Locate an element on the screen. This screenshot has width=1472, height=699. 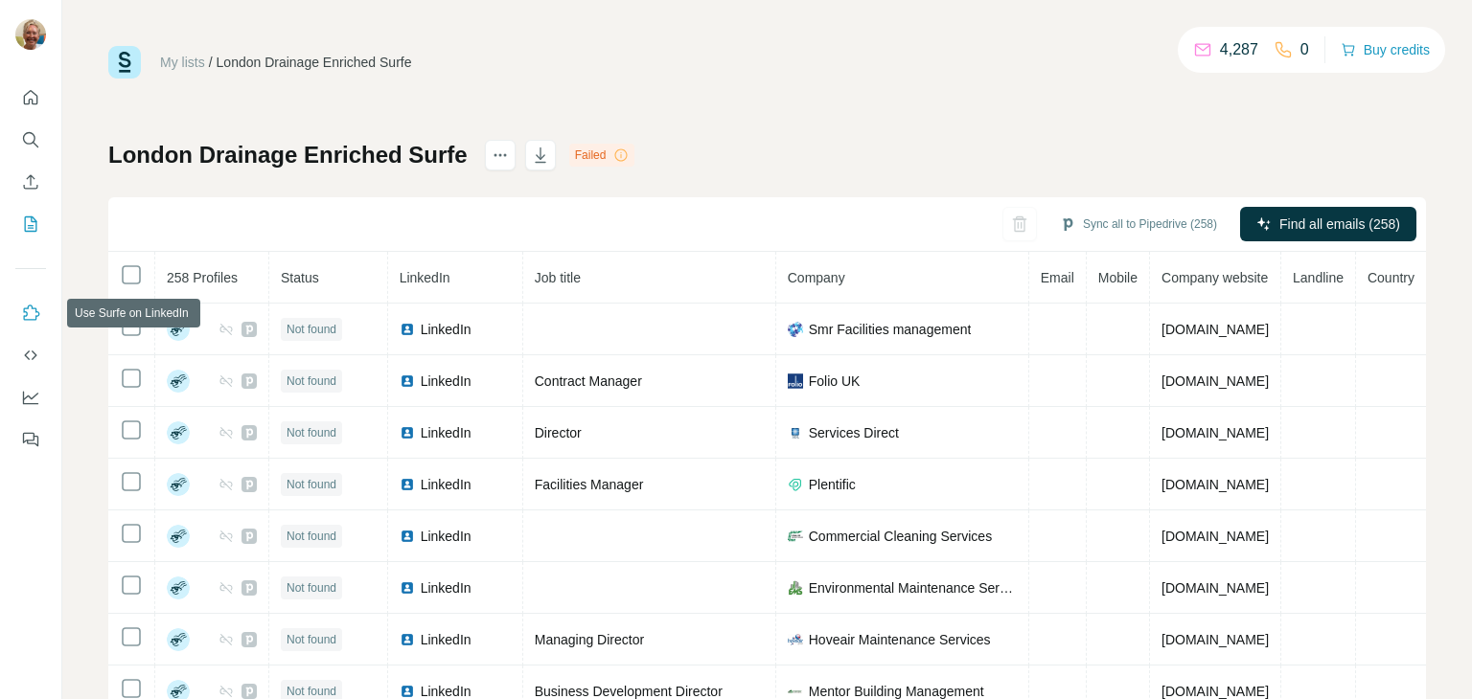
span: Managing Director is located at coordinates (589, 640).